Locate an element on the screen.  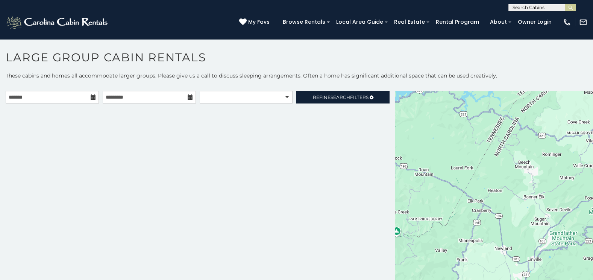
a: Local Area Guide is located at coordinates (359, 22).